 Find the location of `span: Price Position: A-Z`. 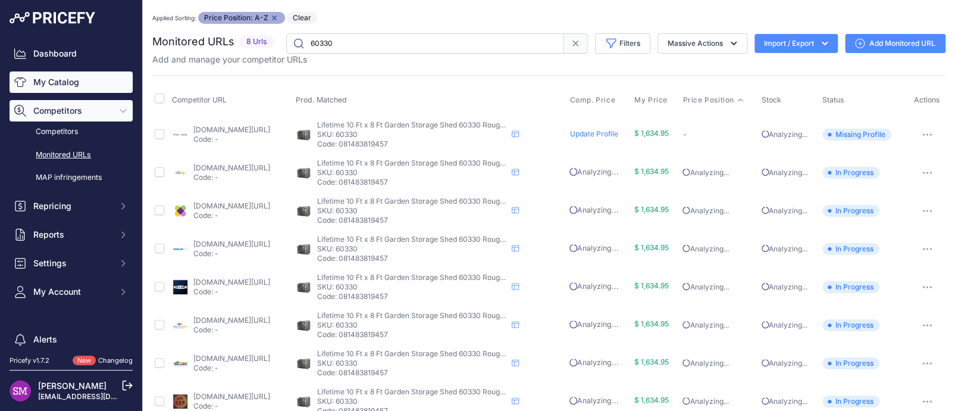

span: Price Position: A-Z is located at coordinates (242, 18).